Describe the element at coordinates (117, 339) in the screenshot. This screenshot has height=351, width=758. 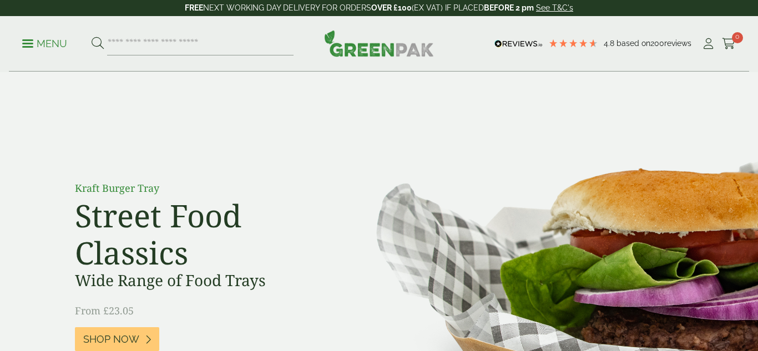
I see `a: Shop Now` at that location.